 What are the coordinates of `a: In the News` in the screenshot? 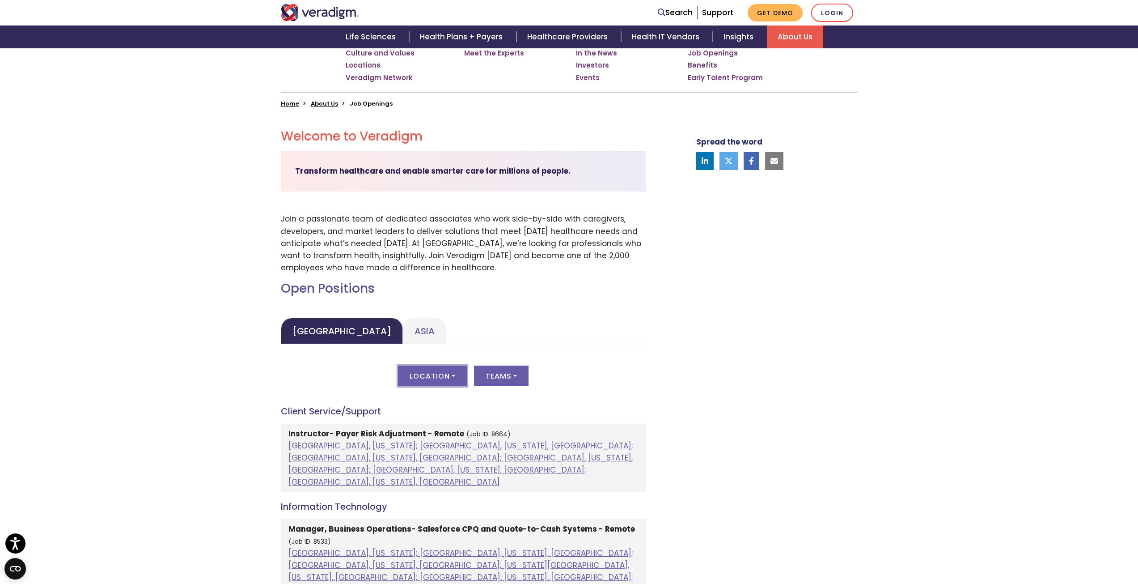 It's located at (597, 53).